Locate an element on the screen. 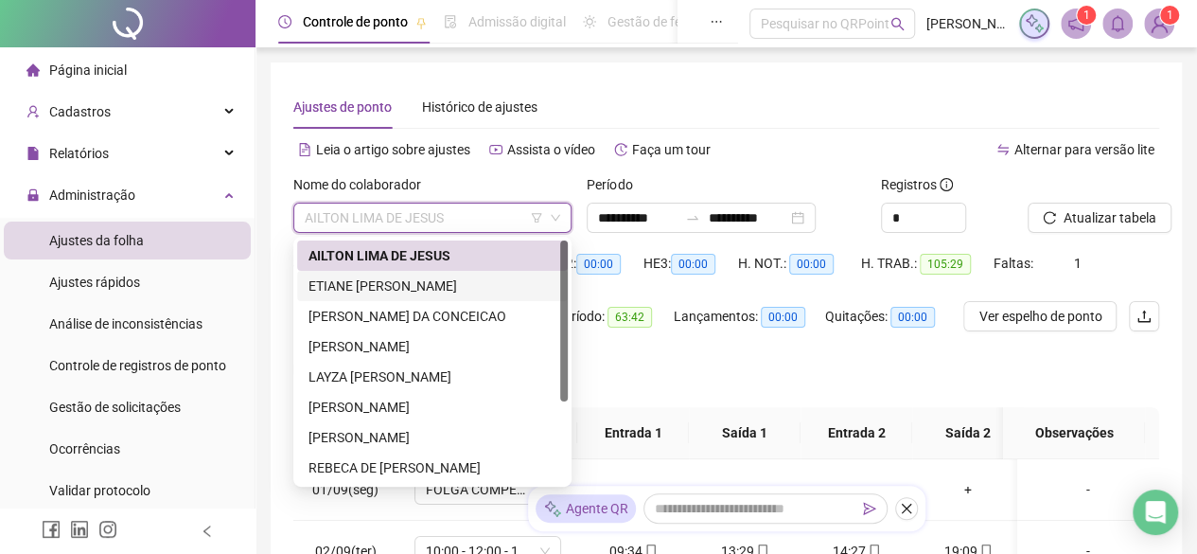  span: upload is located at coordinates (1144, 316).